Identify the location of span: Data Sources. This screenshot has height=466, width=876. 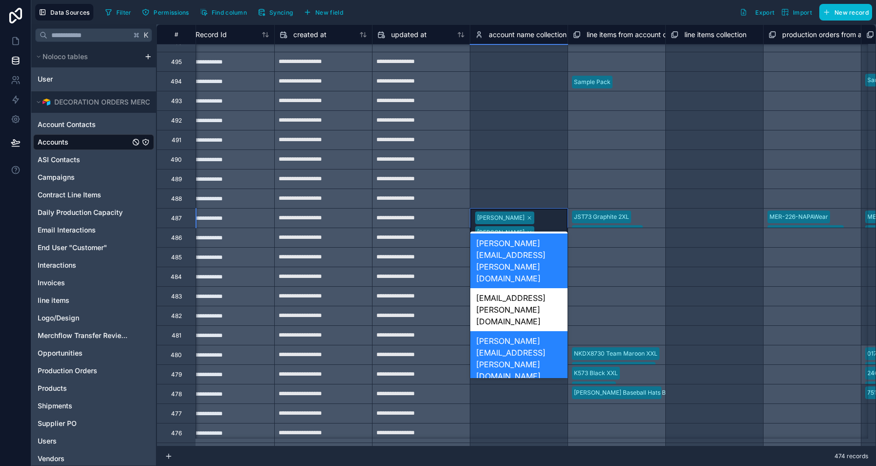
(70, 12).